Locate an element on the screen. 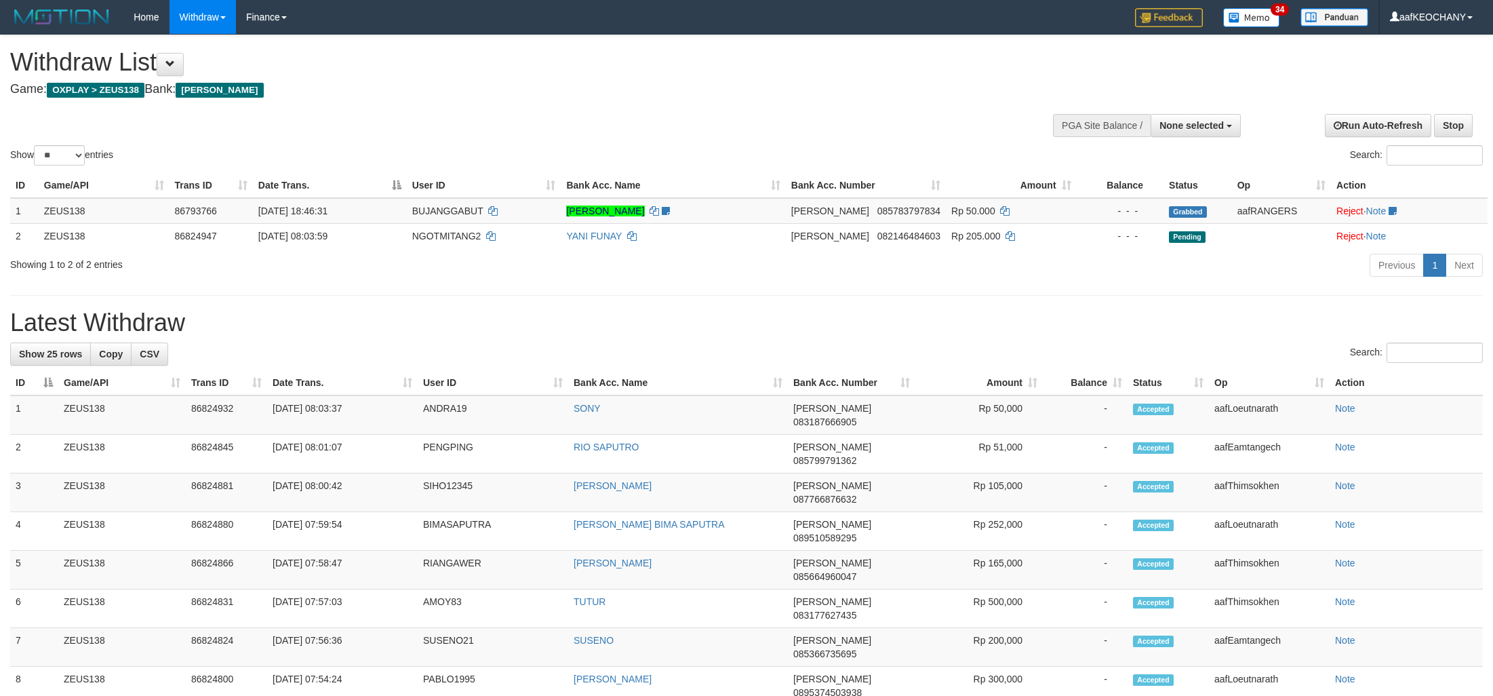  span: BUJANGGABUT is located at coordinates (448, 211).